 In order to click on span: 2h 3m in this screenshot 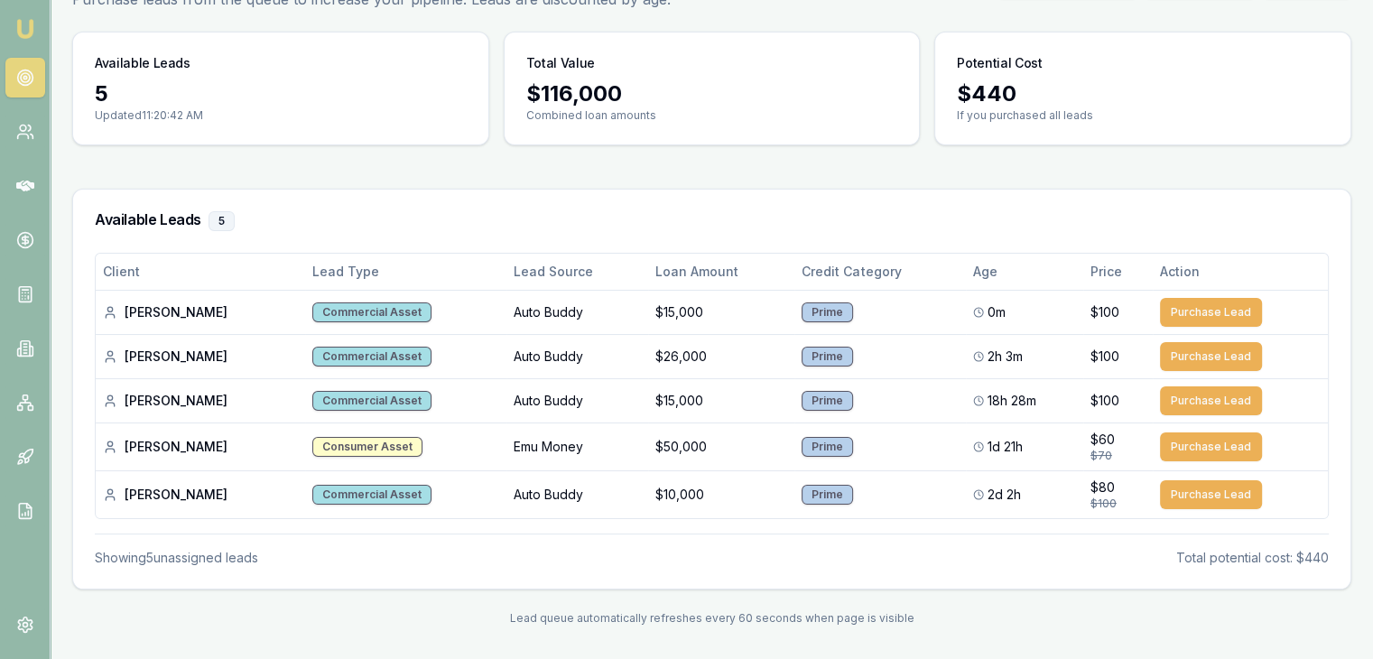, I will do `click(1005, 357)`.